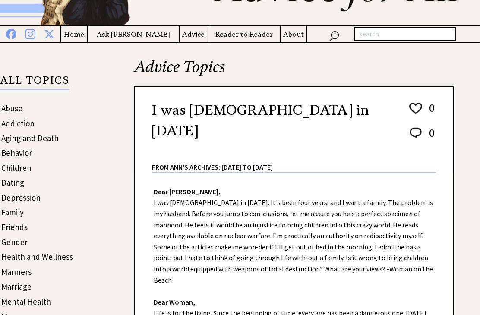 The image size is (480, 315). I want to click on a: Addiction, so click(18, 123).